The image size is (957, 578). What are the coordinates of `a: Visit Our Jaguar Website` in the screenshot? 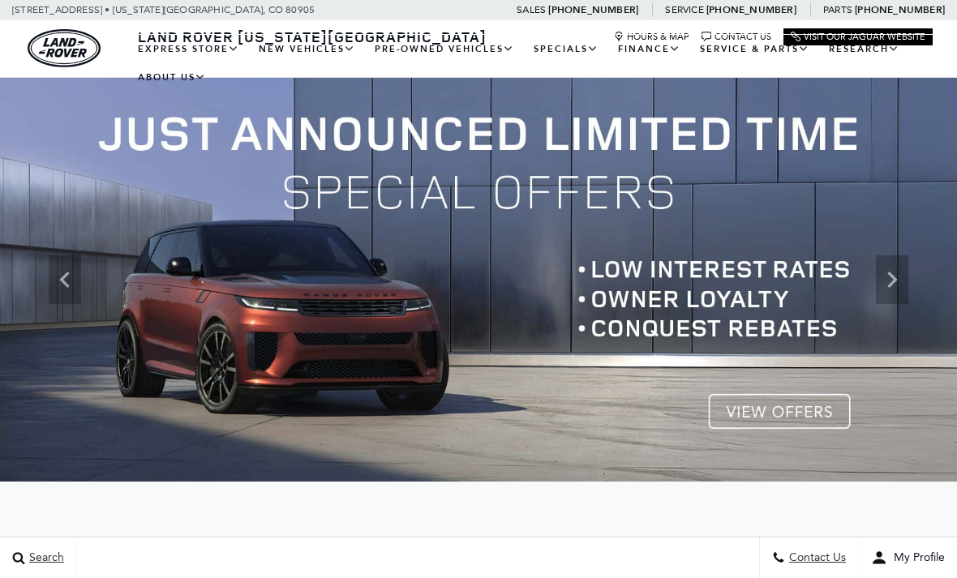 It's located at (858, 36).